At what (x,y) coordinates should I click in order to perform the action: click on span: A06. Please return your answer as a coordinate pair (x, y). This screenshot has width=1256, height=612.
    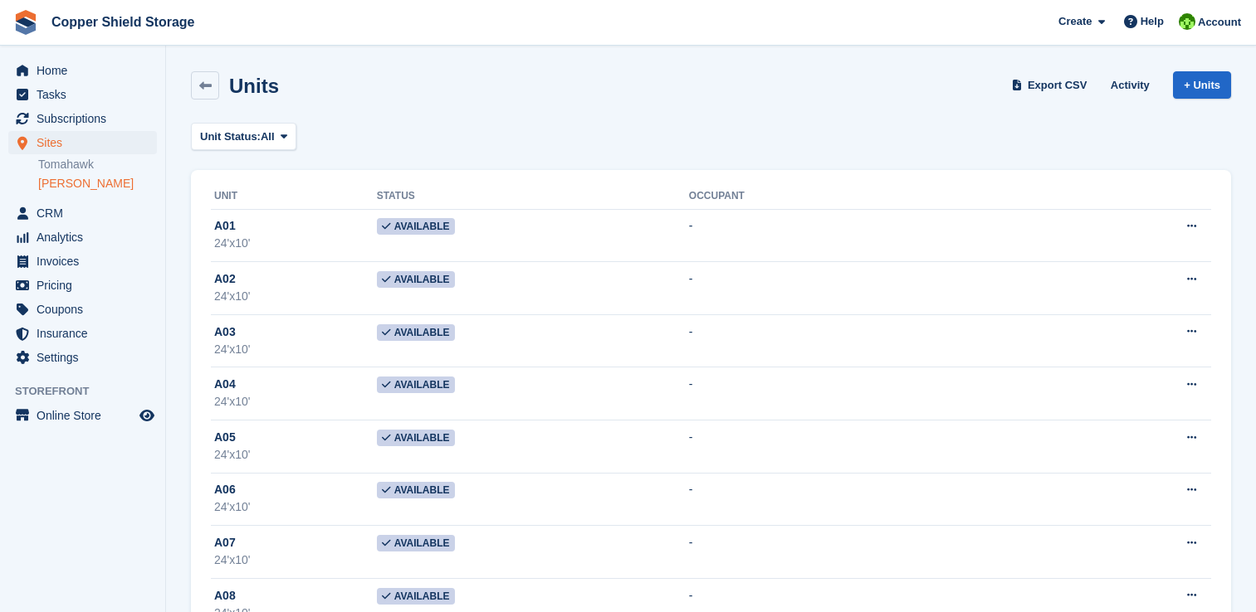
    Looking at the image, I should click on (225, 490).